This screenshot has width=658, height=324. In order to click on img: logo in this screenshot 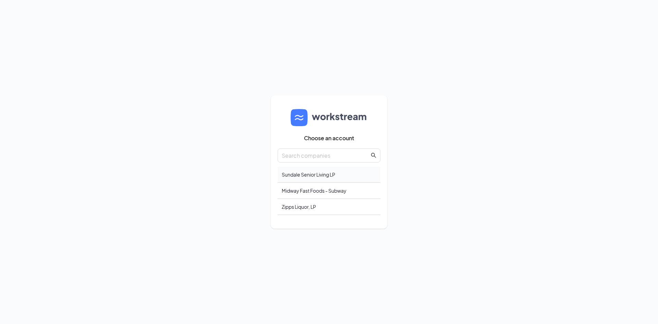, I will do `click(329, 118)`.